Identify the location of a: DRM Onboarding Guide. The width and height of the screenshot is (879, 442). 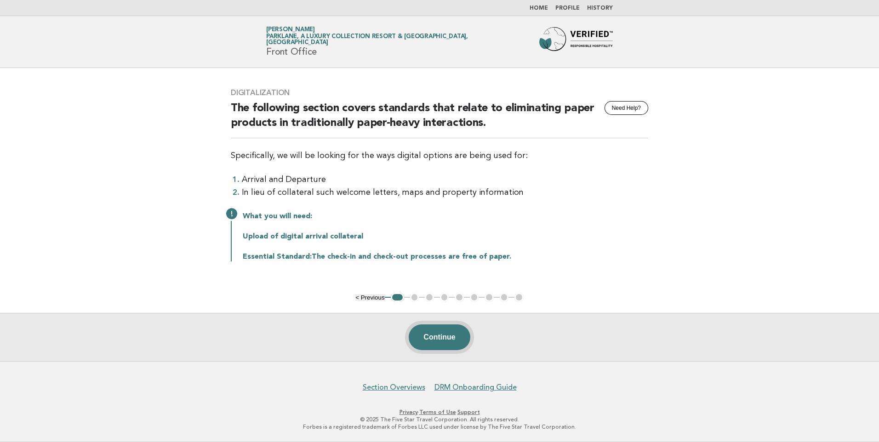
(475, 387).